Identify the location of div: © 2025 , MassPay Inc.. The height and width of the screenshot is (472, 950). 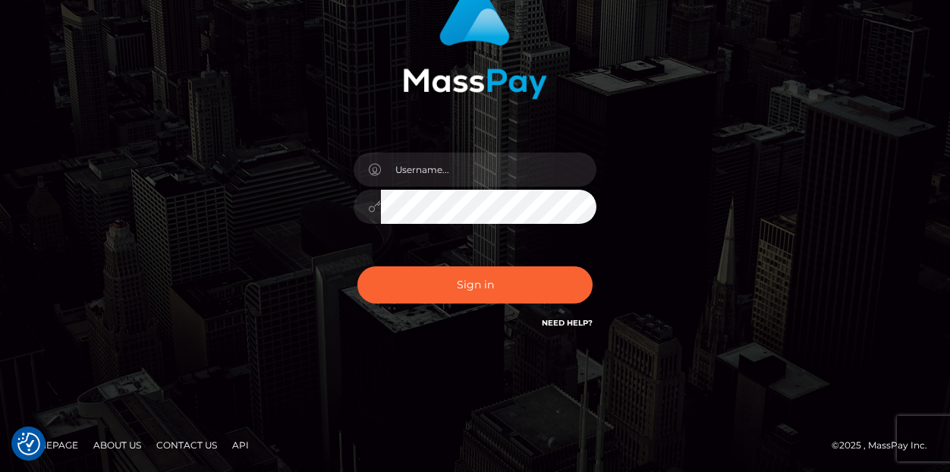
(885, 446).